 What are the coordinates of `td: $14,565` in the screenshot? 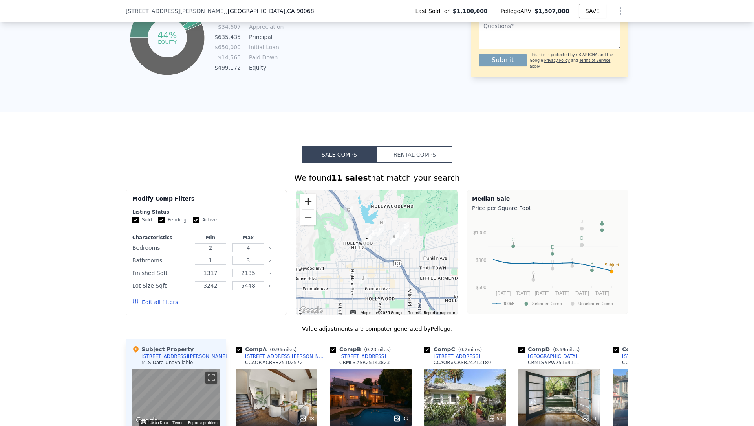 It's located at (225, 57).